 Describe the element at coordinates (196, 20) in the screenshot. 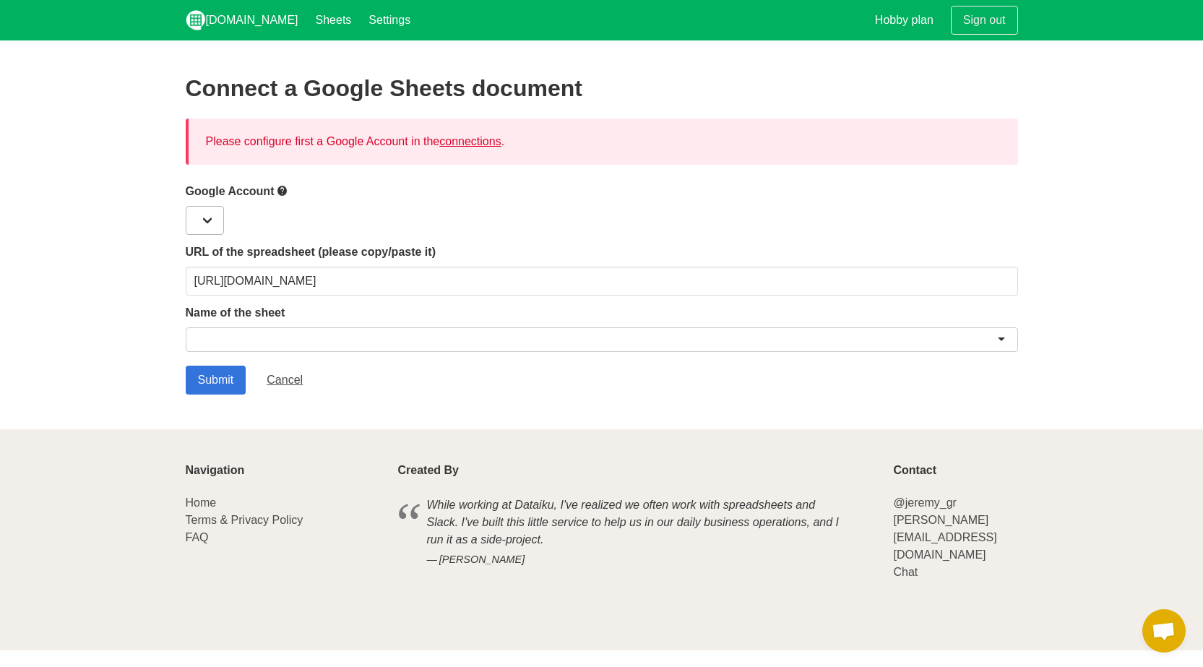

I see `img: logo_v2_white.png` at that location.